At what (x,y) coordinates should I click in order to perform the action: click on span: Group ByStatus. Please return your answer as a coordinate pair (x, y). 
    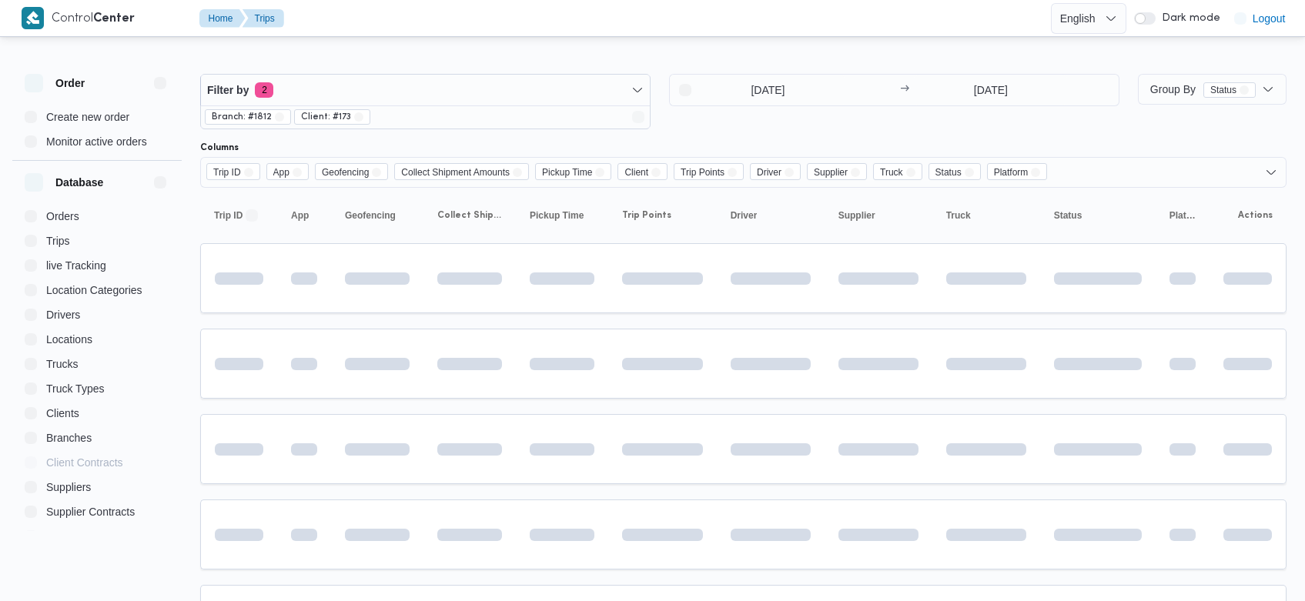
    Looking at the image, I should click on (1202, 89).